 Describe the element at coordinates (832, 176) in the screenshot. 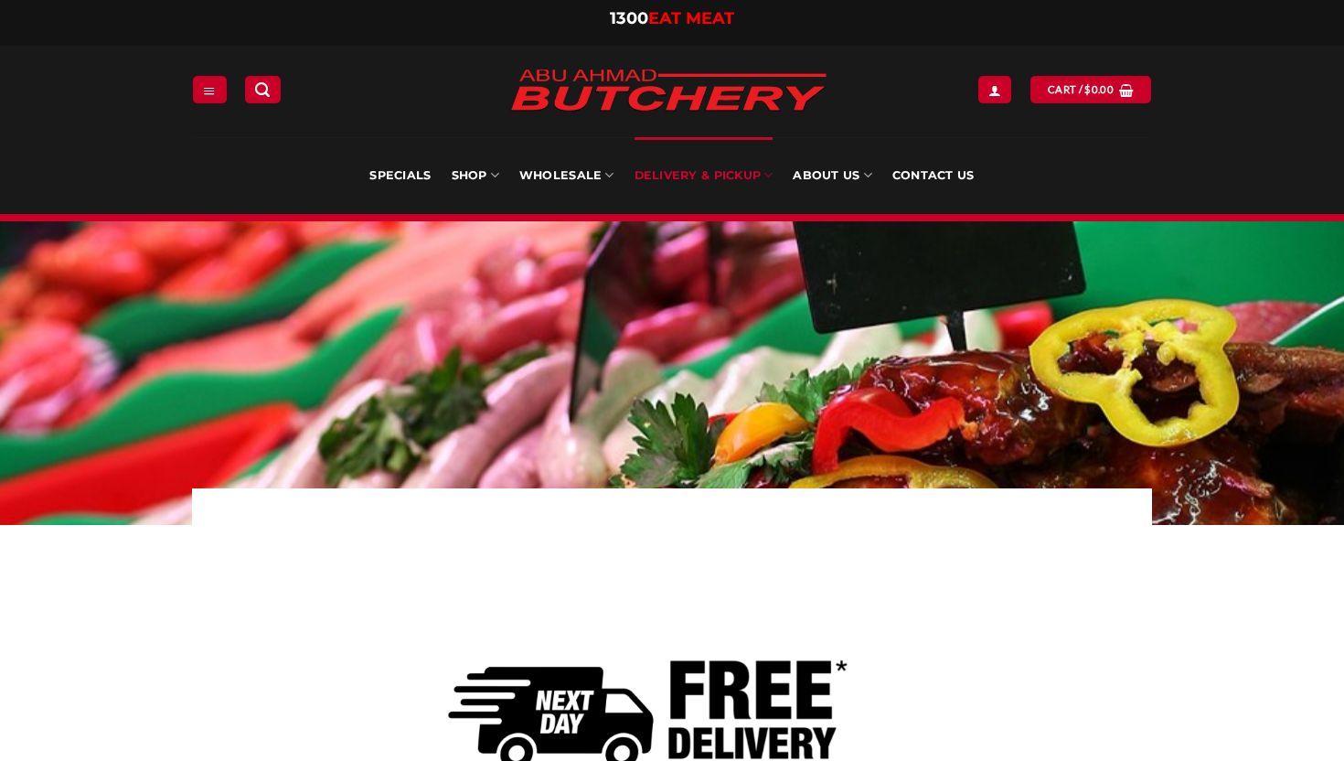

I see `a: About Us` at that location.